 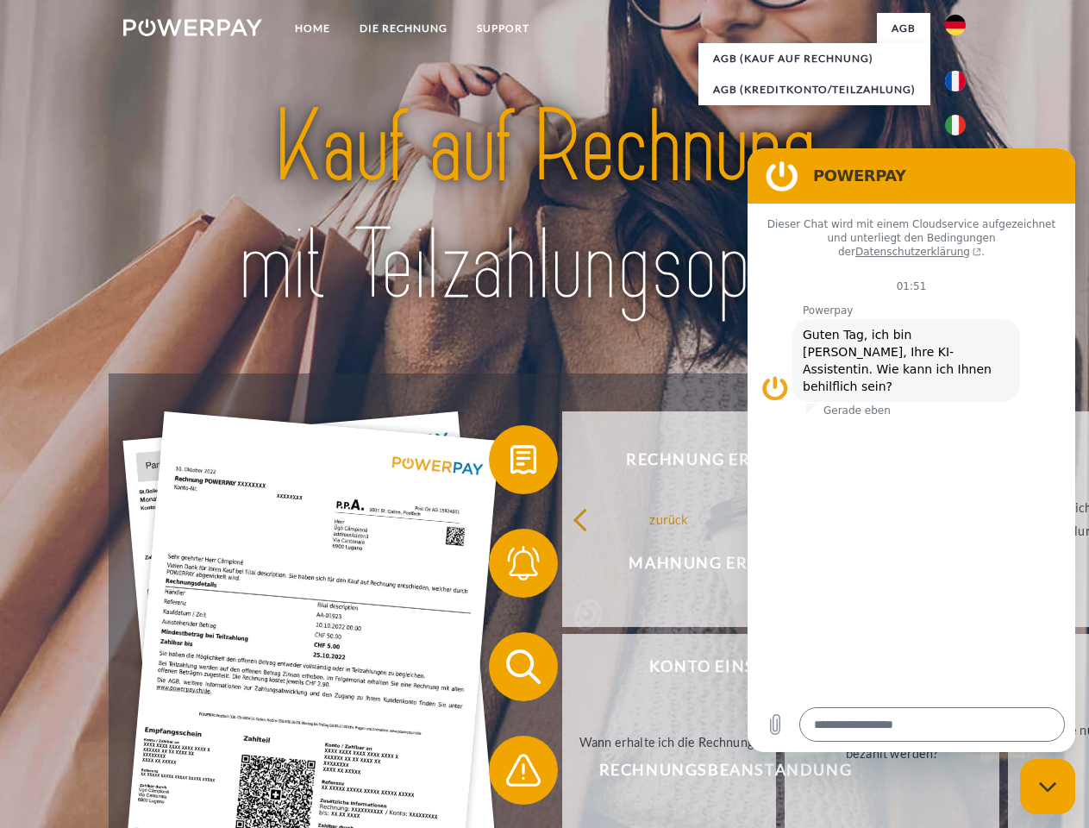 What do you see at coordinates (28, 576) in the screenshot?
I see `button: Datei hochladen` at bounding box center [28, 576].